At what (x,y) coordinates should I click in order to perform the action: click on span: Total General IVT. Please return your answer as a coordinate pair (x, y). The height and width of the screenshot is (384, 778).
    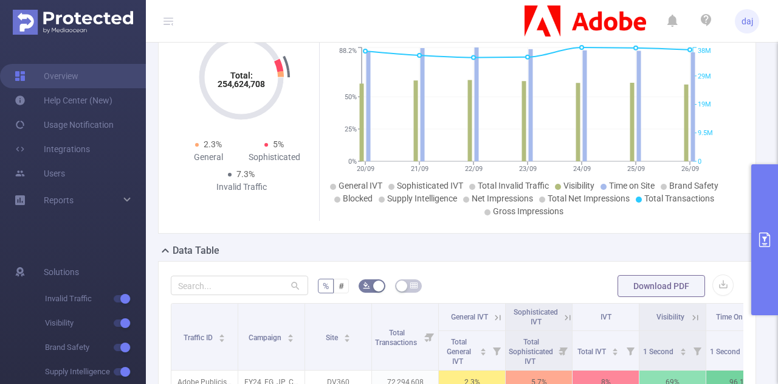
    Looking at the image, I should click on (459, 351).